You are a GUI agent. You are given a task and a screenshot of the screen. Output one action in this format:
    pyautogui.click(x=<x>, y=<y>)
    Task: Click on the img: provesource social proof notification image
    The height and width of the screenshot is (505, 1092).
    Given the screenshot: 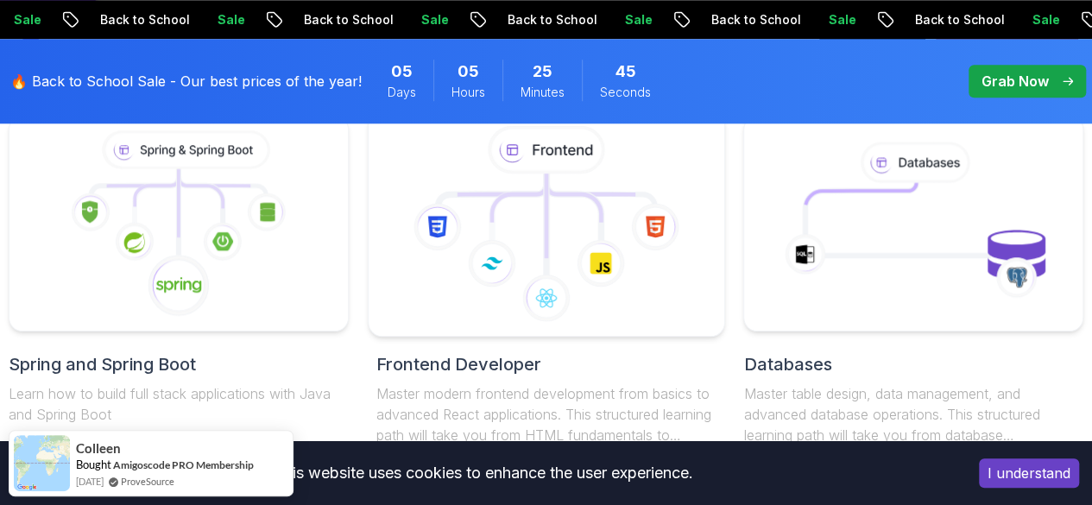 What is the action you would take?
    pyautogui.click(x=41, y=463)
    